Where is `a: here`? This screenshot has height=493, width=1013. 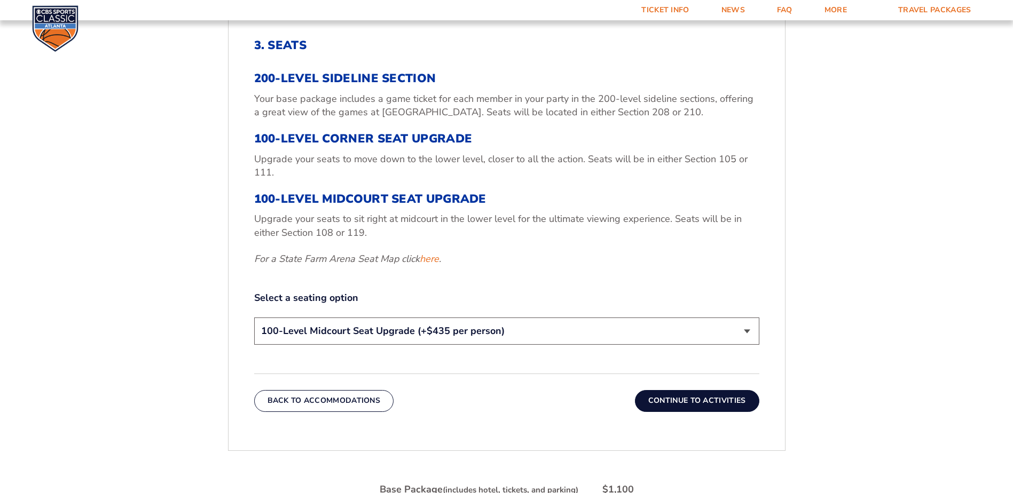
a: here is located at coordinates (429, 259).